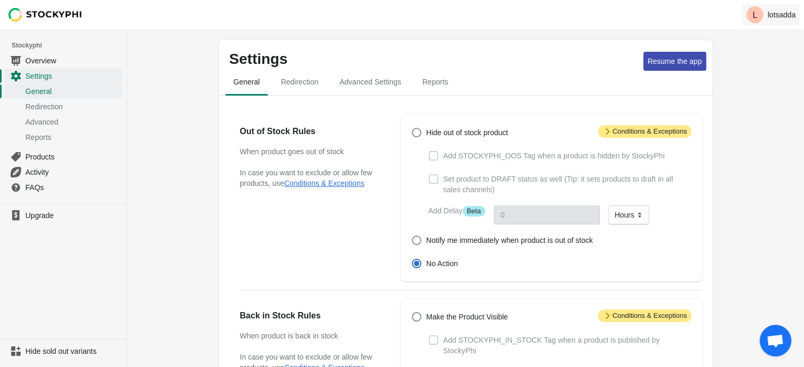 The width and height of the screenshot is (804, 367). Describe the element at coordinates (63, 137) in the screenshot. I see `a: Reports` at that location.